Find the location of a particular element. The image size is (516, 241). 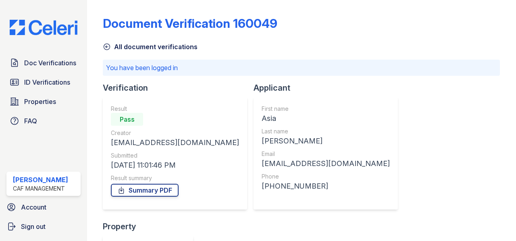

img: CE_Logo_Blue-a8612792a0a2168367f1c8372b55b34899dd931a85d93a1a3d3e32e68fde9ad4.png is located at coordinates (44, 27).